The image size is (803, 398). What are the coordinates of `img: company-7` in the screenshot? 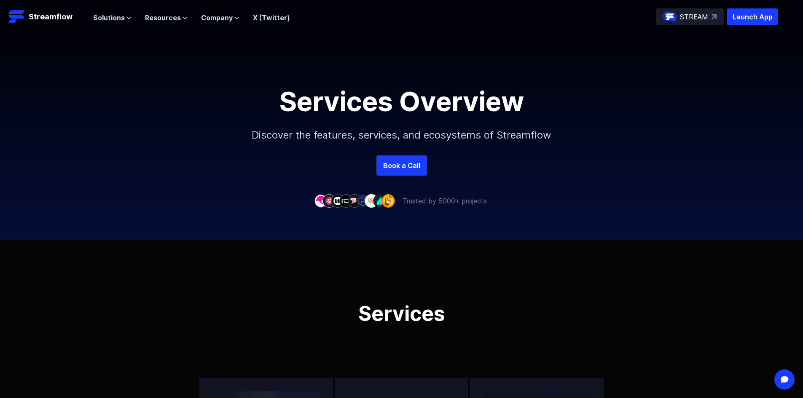 It's located at (371, 201).